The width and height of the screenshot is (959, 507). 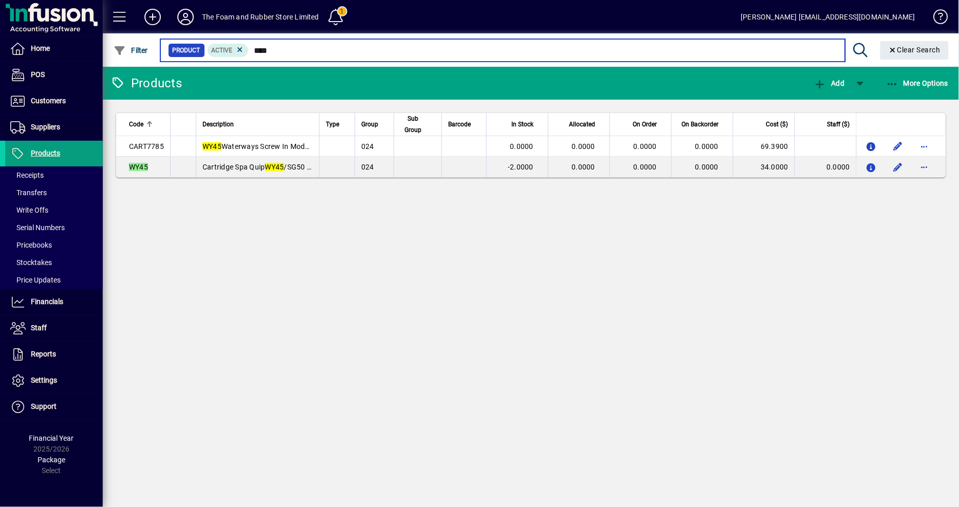 I want to click on td: 34.0000, so click(x=764, y=167).